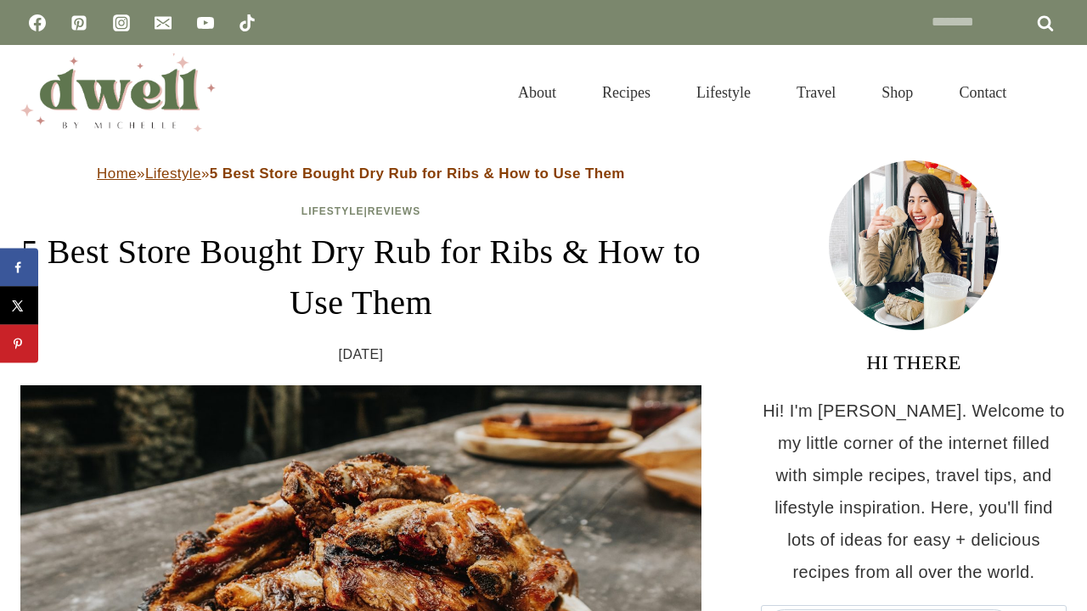  Describe the element at coordinates (761, 93) in the screenshot. I see `nav: Primary Navigation` at that location.